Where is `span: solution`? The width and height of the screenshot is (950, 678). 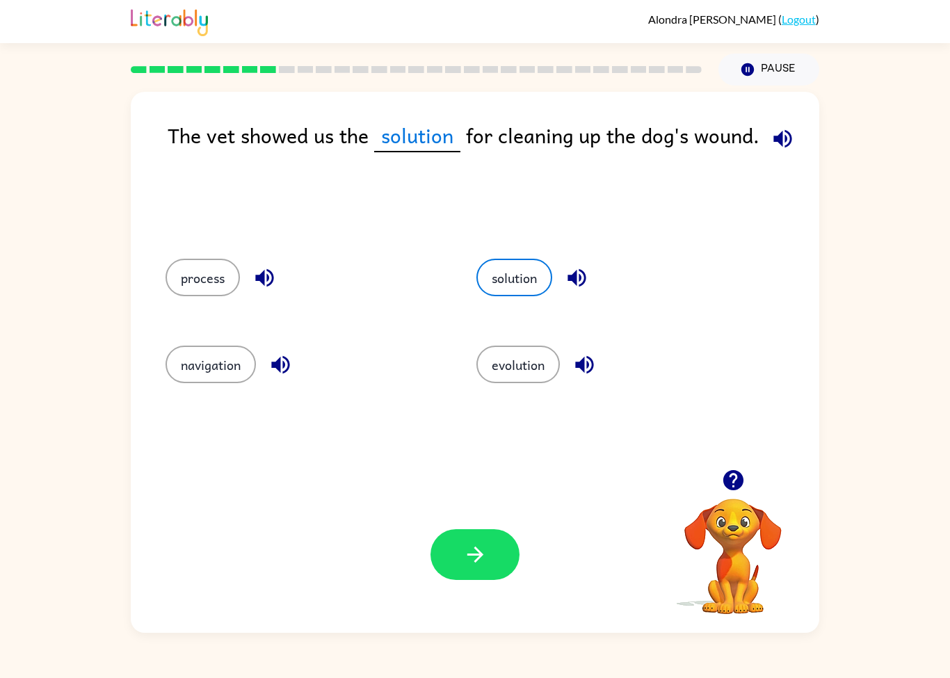 span: solution is located at coordinates (417, 136).